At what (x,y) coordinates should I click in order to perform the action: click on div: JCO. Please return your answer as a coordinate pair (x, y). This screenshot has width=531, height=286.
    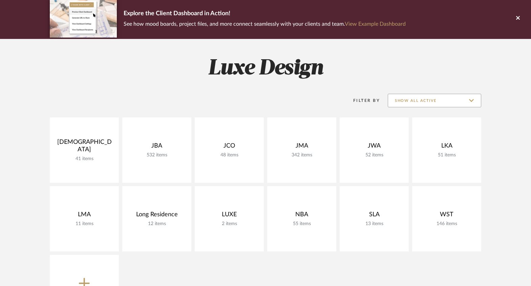
    Looking at the image, I should click on (229, 147).